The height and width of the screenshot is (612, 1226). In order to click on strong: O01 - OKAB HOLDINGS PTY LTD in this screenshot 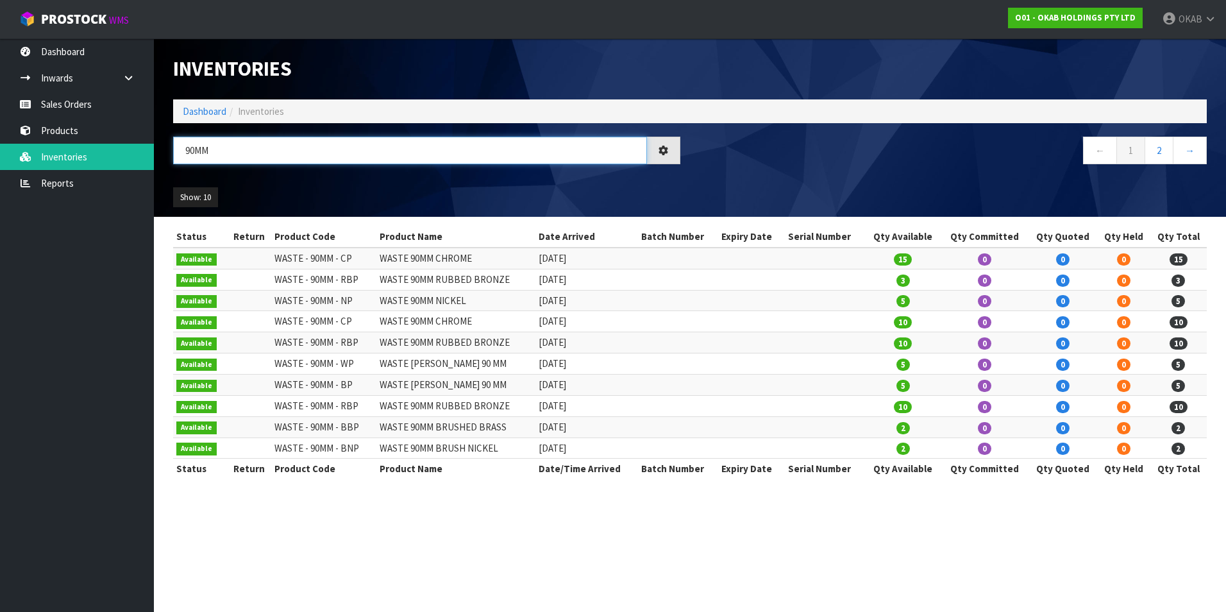, I will do `click(1075, 17)`.